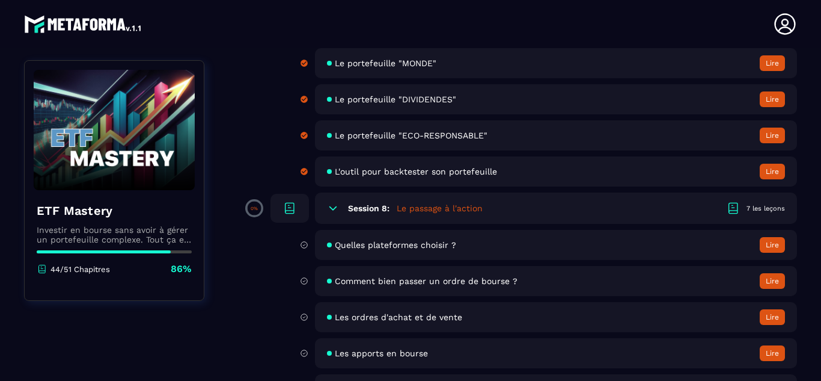 This screenshot has width=821, height=381. What do you see at coordinates (254, 208) in the screenshot?
I see `p: 0%` at bounding box center [254, 208].